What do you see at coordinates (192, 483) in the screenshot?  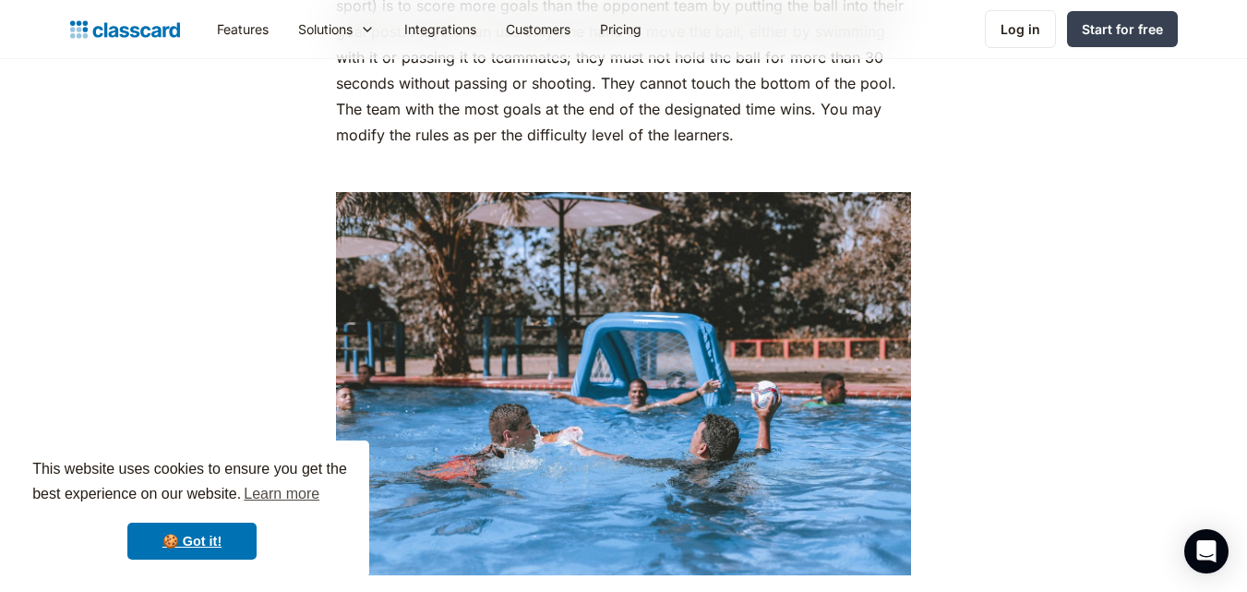 I see `span: This website uses cookies to ensure you get the best experience on our website.` at bounding box center [192, 483].